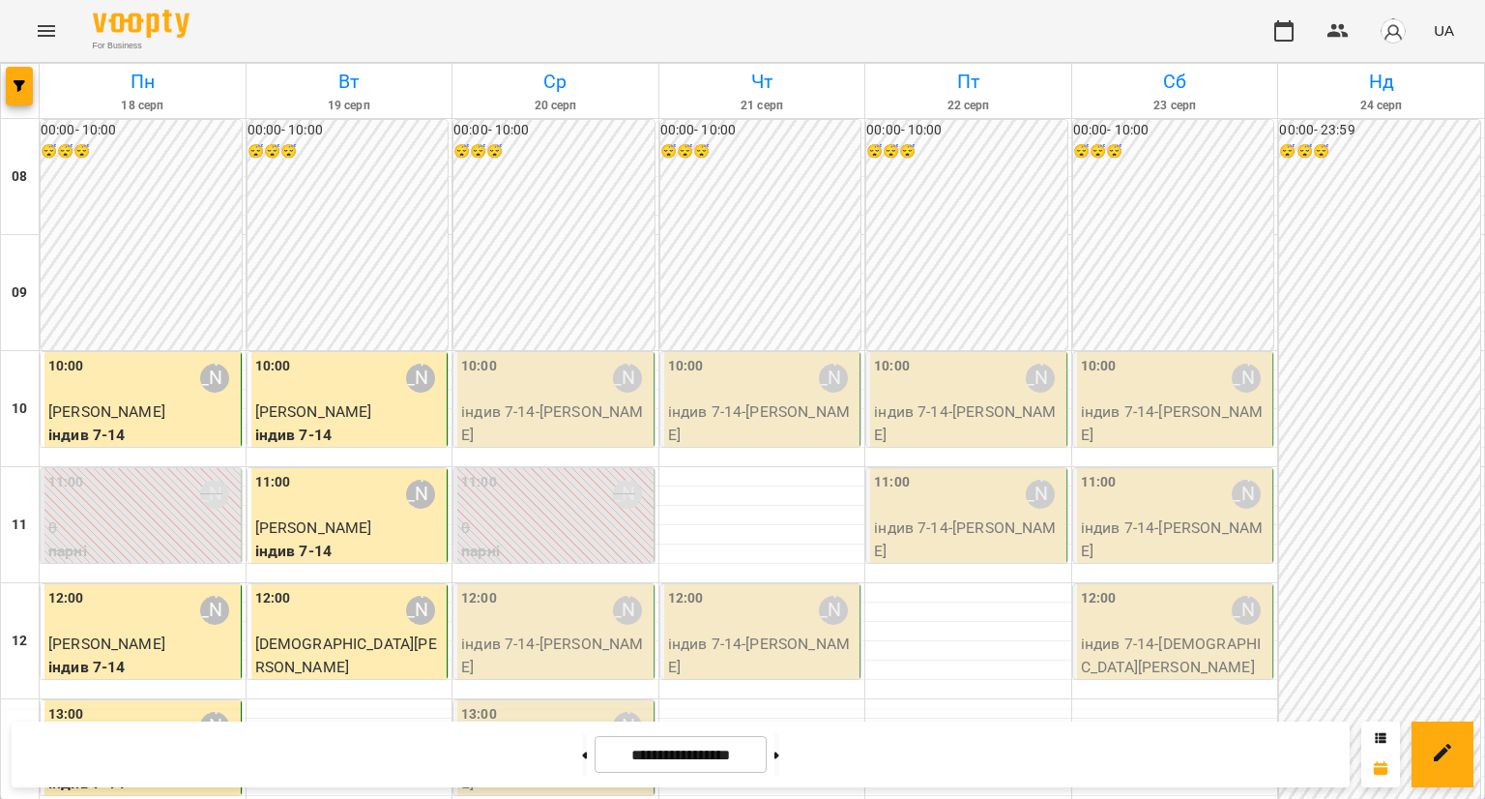  Describe the element at coordinates (19, 525) in the screenshot. I see `h6: 11` at that location.